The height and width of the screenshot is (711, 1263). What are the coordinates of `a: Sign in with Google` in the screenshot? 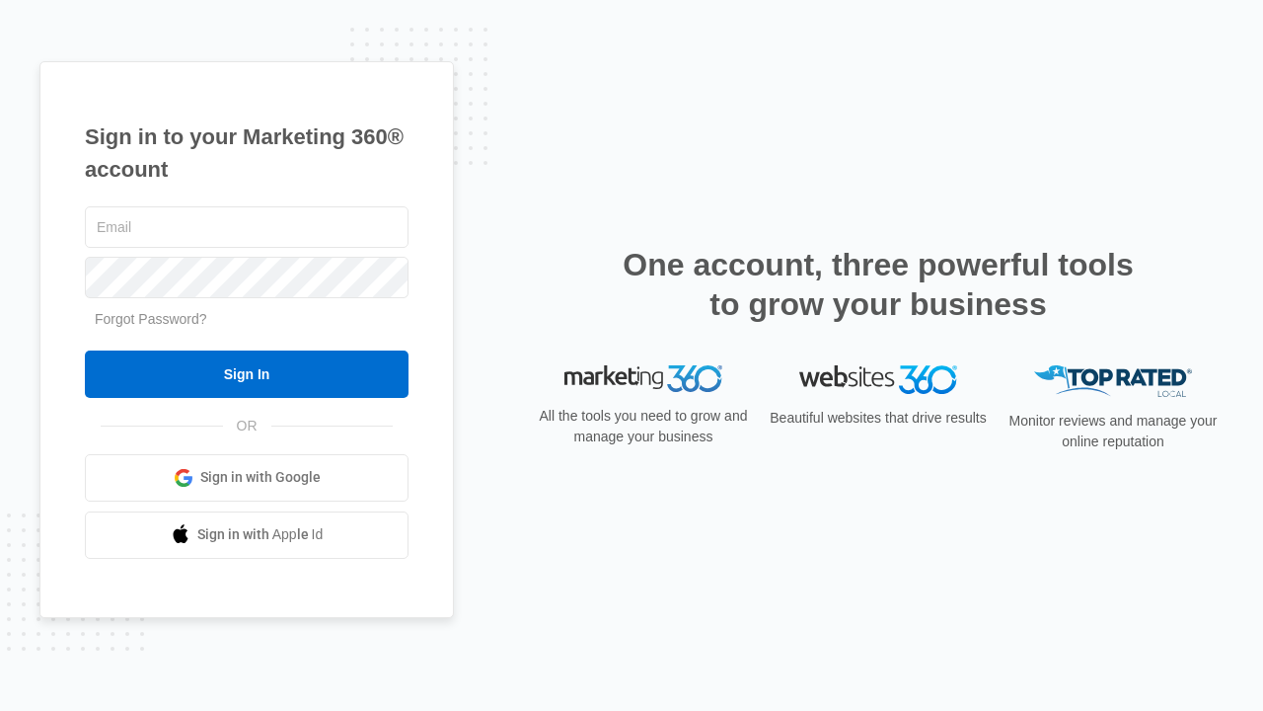 It's located at (247, 478).